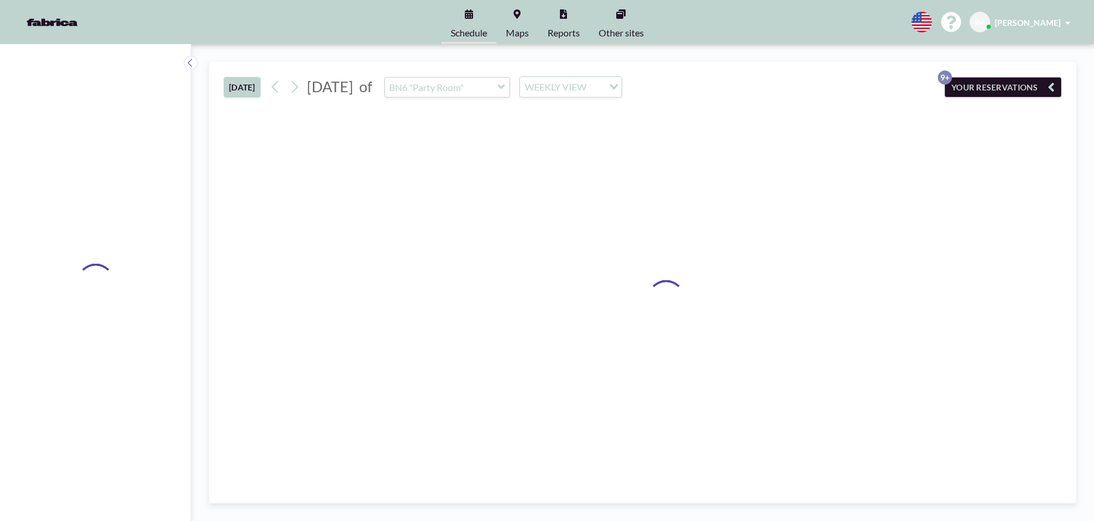 The height and width of the screenshot is (521, 1094). I want to click on span: Other sites, so click(621, 33).